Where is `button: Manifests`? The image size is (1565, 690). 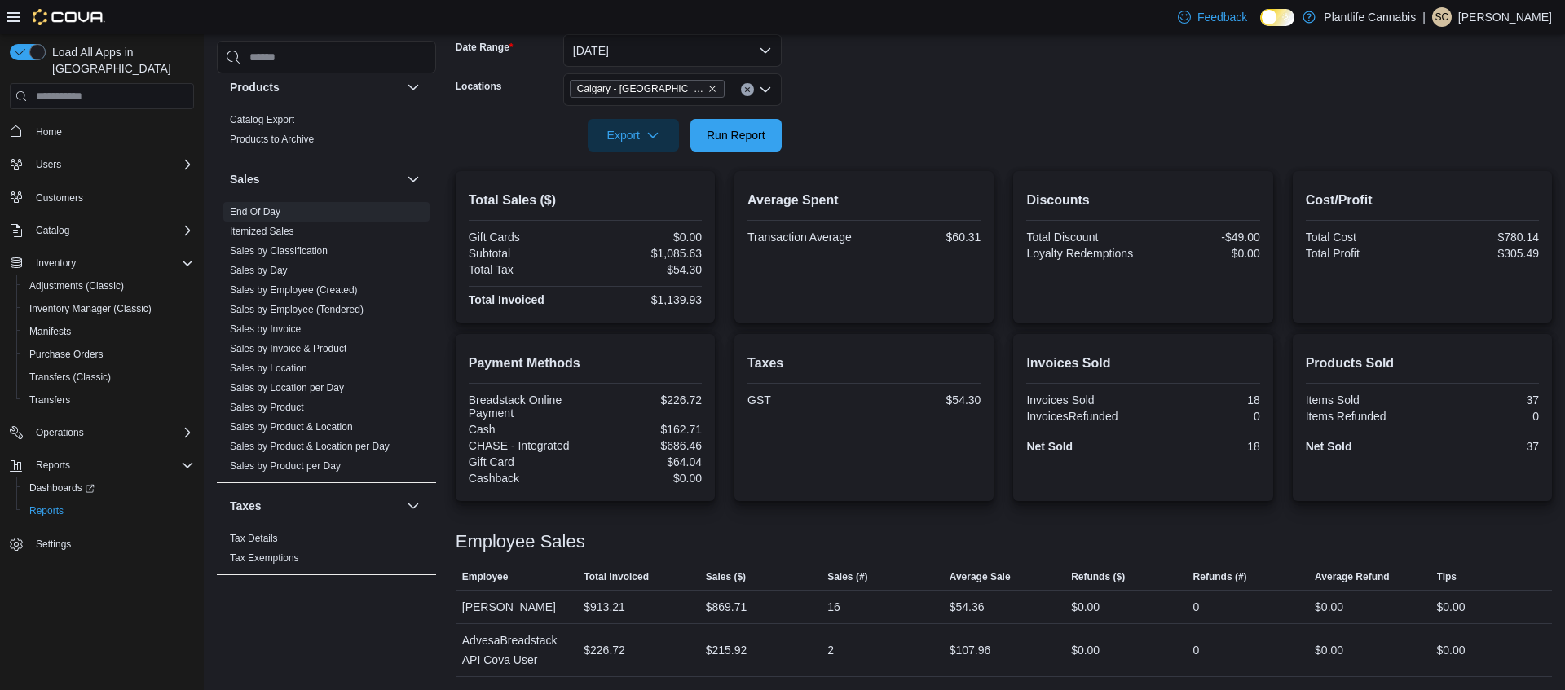 button: Manifests is located at coordinates (108, 332).